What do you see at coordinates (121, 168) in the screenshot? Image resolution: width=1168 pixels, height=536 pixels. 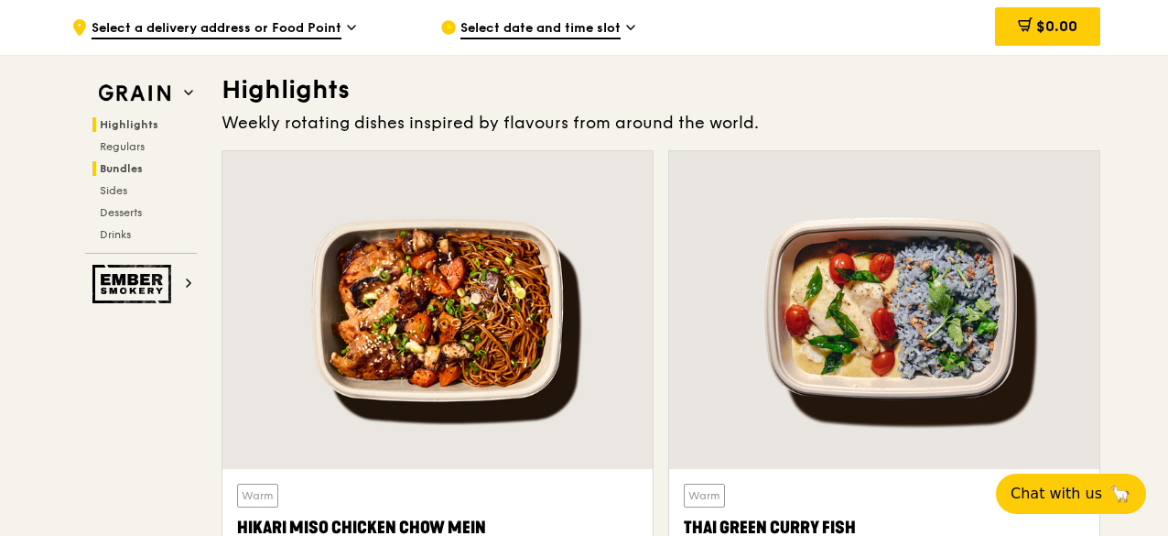 I see `span: Bundles` at bounding box center [121, 168].